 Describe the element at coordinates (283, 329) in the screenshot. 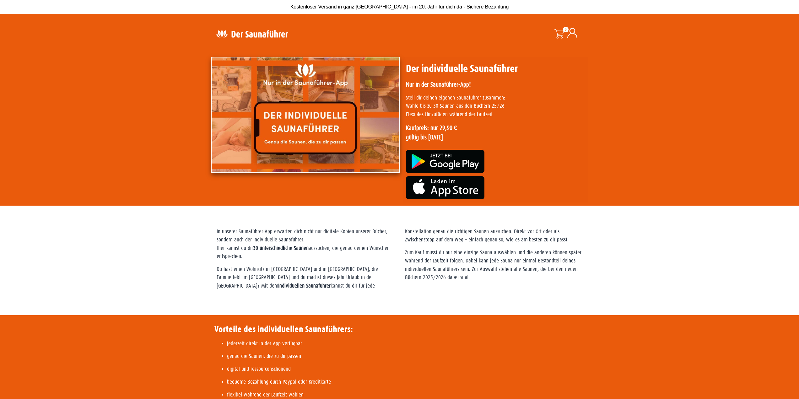

I see `h3: Vorteile des individuellen Saunaführers:` at that location.